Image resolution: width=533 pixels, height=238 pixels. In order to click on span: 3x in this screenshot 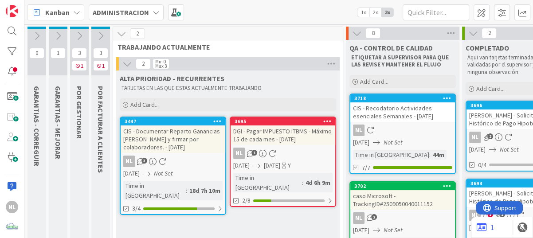, I will do `click(387, 12)`.